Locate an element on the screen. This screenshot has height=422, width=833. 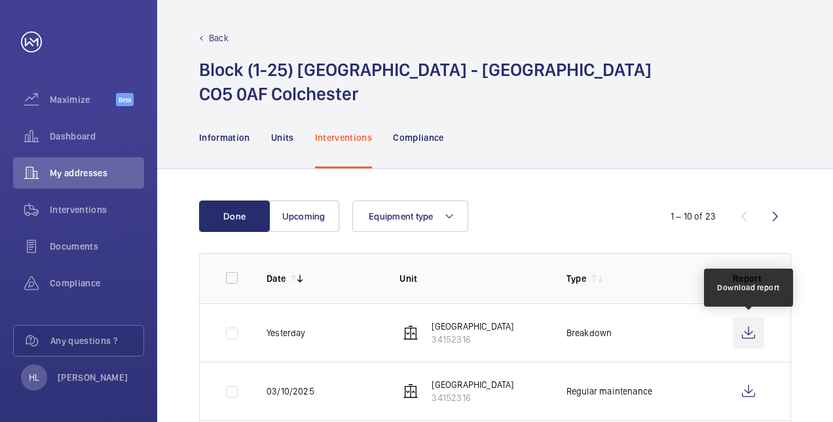
span: Equipment type is located at coordinates (401, 216).